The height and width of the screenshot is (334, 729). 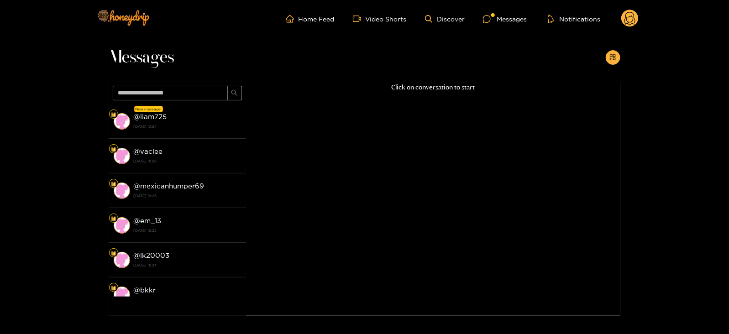 I want to click on div: New message, so click(x=148, y=109).